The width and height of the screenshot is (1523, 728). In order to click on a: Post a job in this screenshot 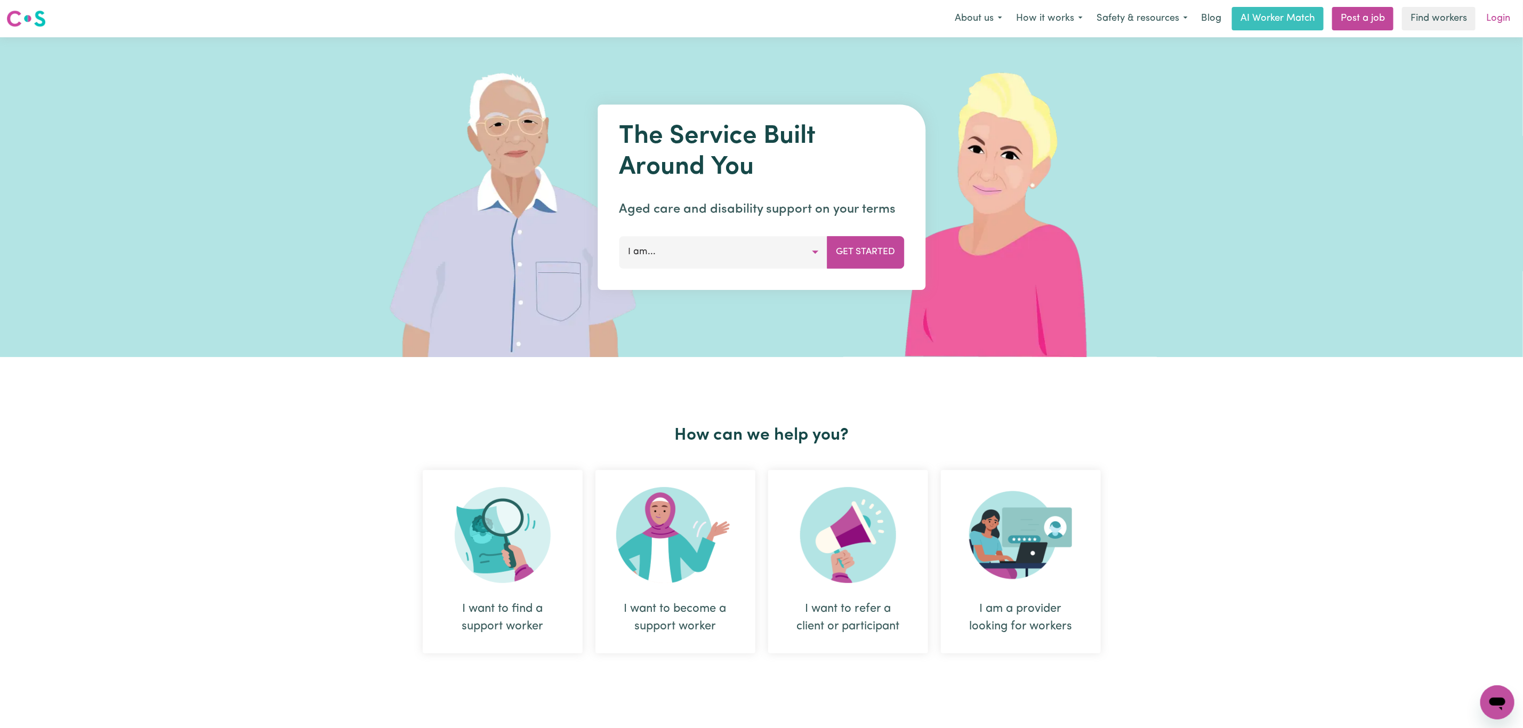, I will do `click(1362, 19)`.